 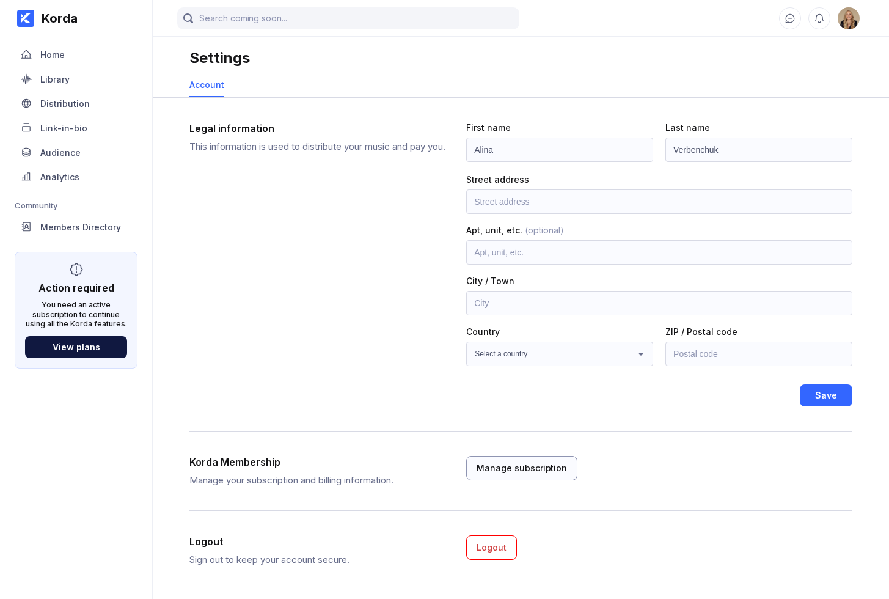 I want to click on img: 160x160, so click(x=849, y=18).